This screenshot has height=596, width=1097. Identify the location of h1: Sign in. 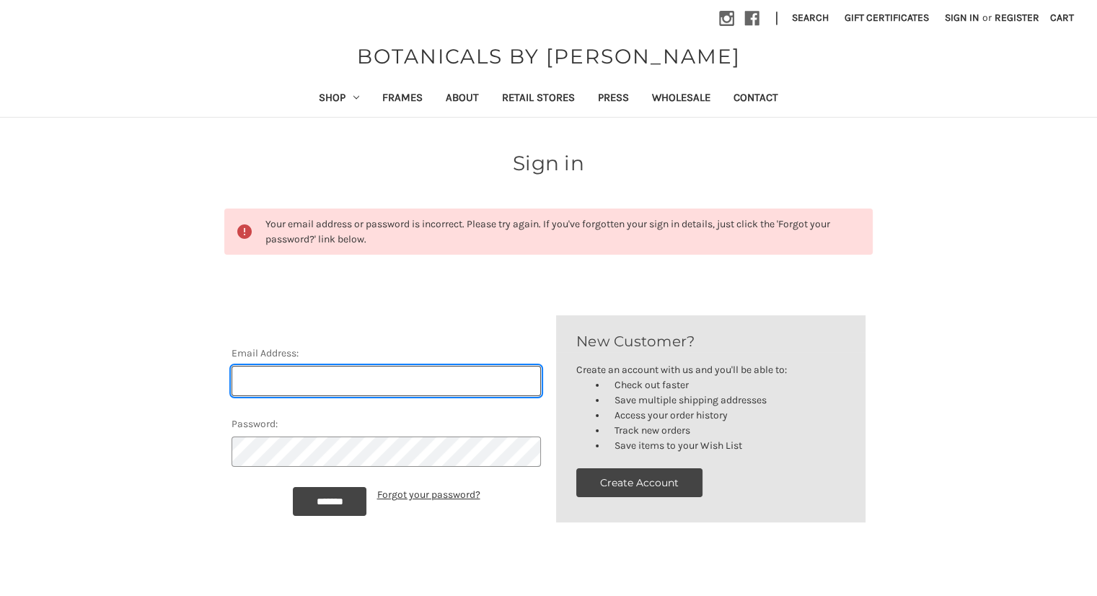
(549, 163).